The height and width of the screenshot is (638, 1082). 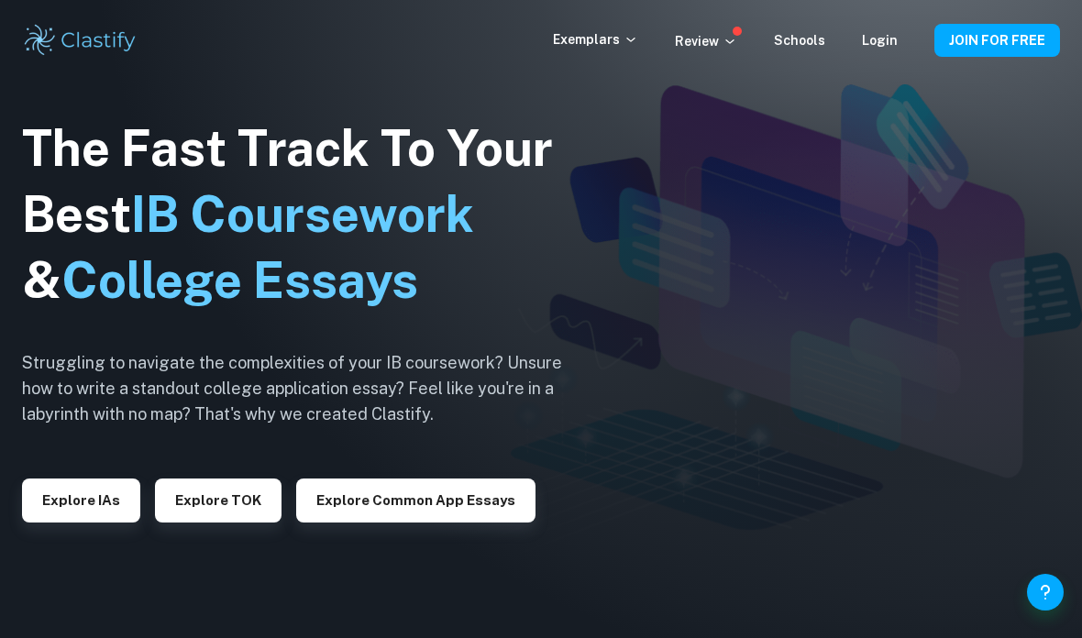 What do you see at coordinates (218, 499) in the screenshot?
I see `a: Explore TOK` at bounding box center [218, 499].